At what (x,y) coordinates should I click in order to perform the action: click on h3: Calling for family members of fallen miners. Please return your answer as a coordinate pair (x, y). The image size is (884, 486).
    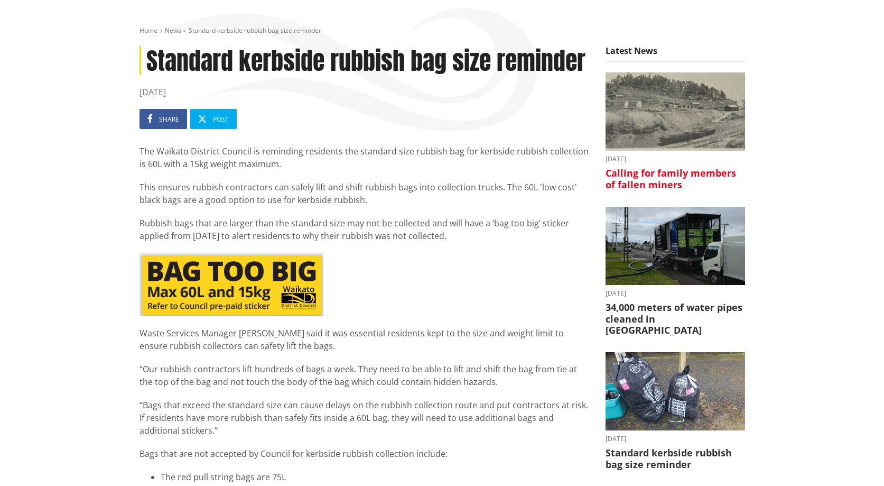
    Looking at the image, I should click on (676, 179).